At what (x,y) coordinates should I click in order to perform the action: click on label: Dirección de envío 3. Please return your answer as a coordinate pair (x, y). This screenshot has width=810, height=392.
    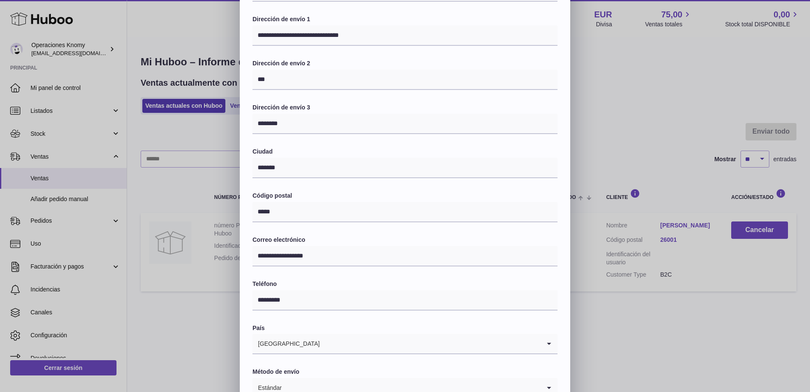
    Looking at the image, I should click on (405, 107).